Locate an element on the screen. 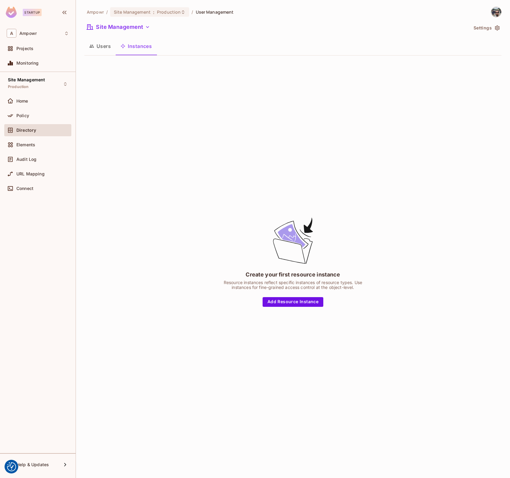  img: Diego Martins is located at coordinates (496, 12).